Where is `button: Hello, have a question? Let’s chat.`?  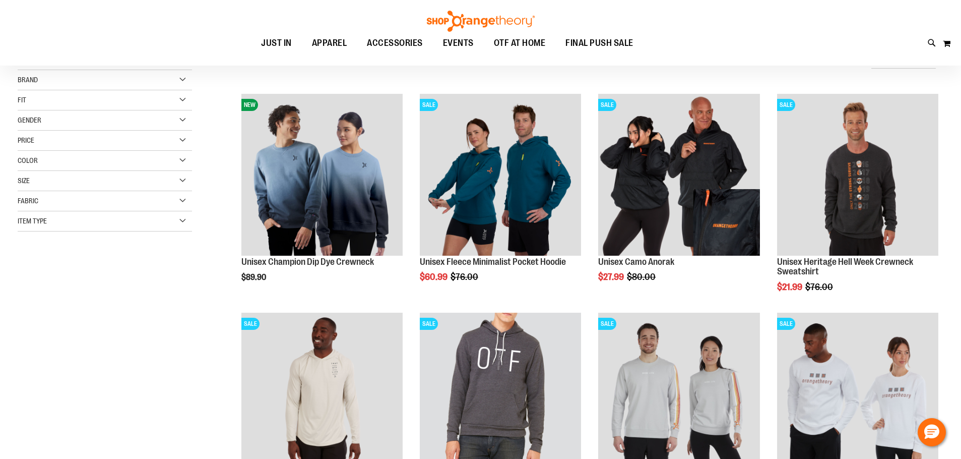 button: Hello, have a question? Let’s chat. is located at coordinates (932, 432).